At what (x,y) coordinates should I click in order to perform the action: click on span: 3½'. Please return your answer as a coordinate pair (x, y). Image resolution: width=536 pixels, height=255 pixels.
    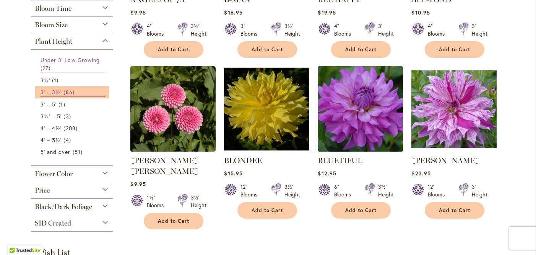
    Looking at the image, I should click on (45, 80).